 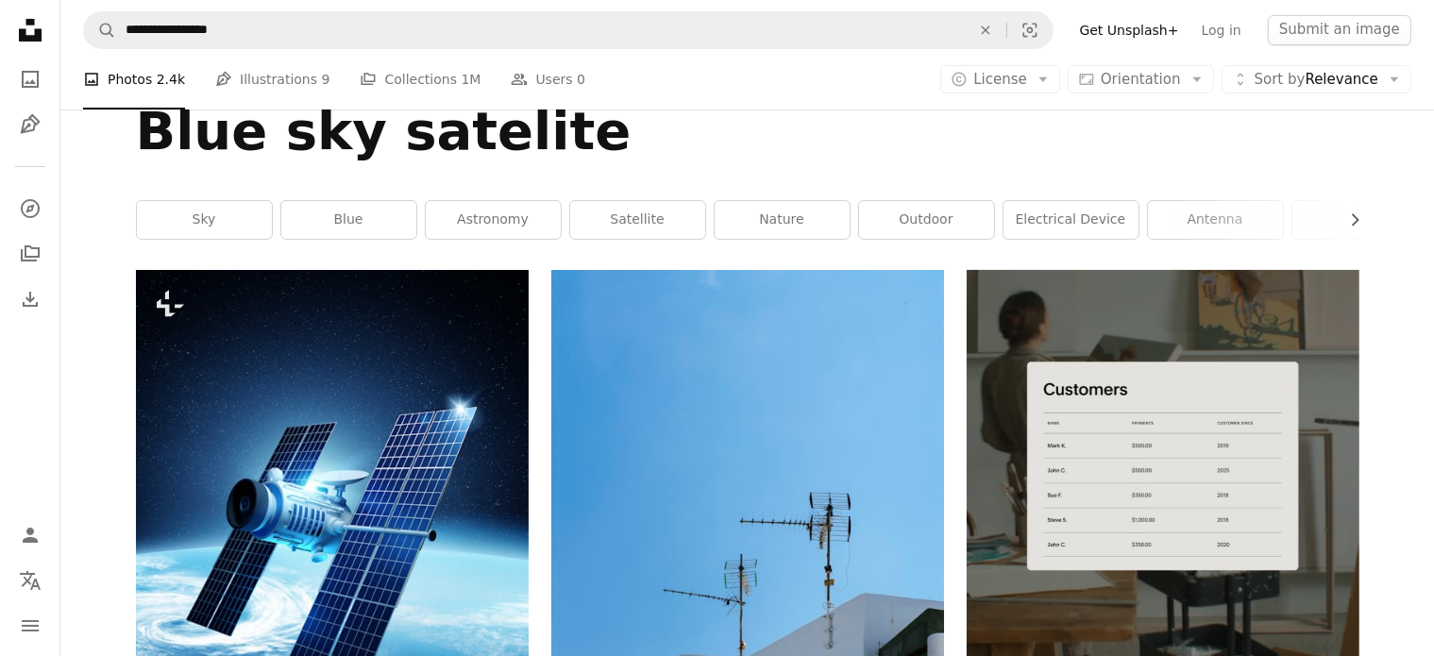 I want to click on a: outdoor, so click(x=926, y=220).